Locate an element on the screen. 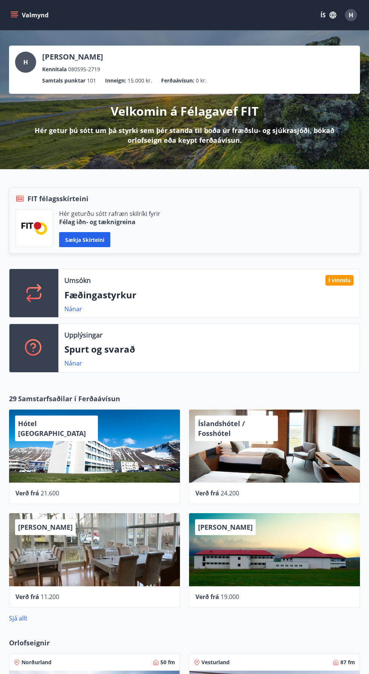  img: FPQVkF9lTnNbbaRSFyT17YYeljoOGk5m51IhT0bO.png is located at coordinates (34, 228).